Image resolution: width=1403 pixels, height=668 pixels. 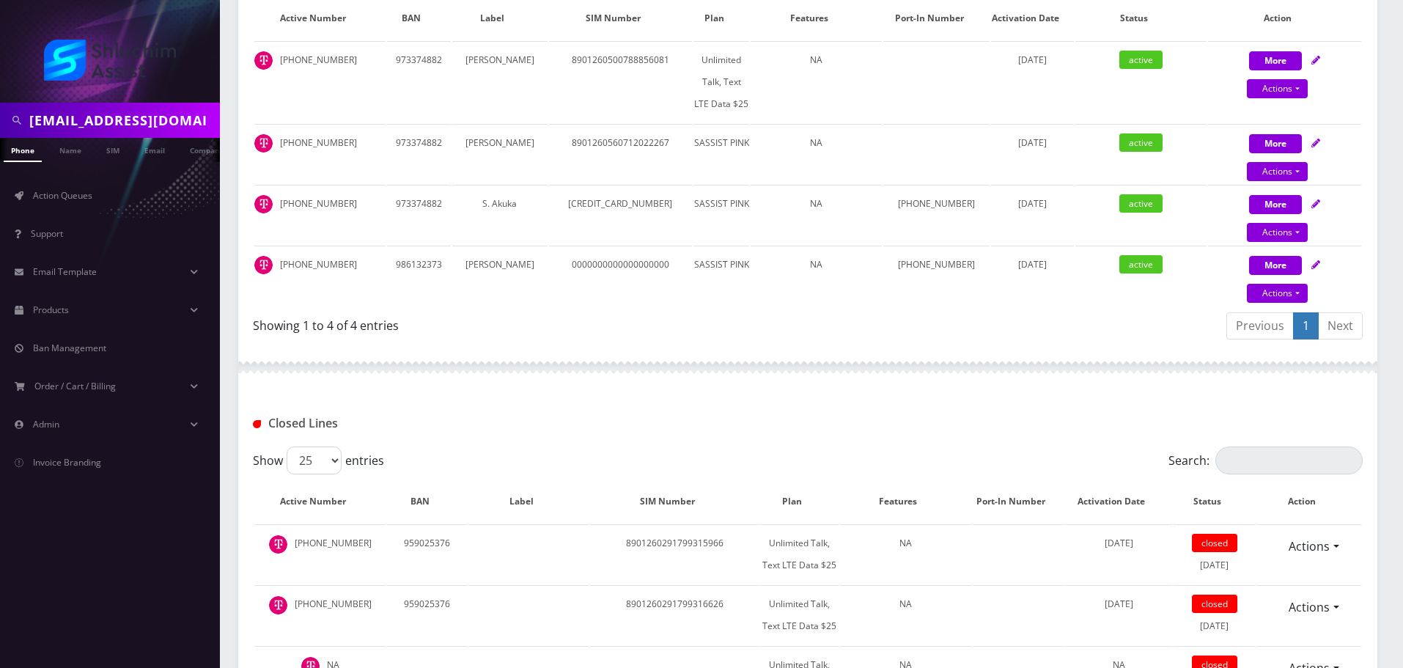 What do you see at coordinates (1340, 326) in the screenshot?
I see `a: Next` at bounding box center [1340, 326].